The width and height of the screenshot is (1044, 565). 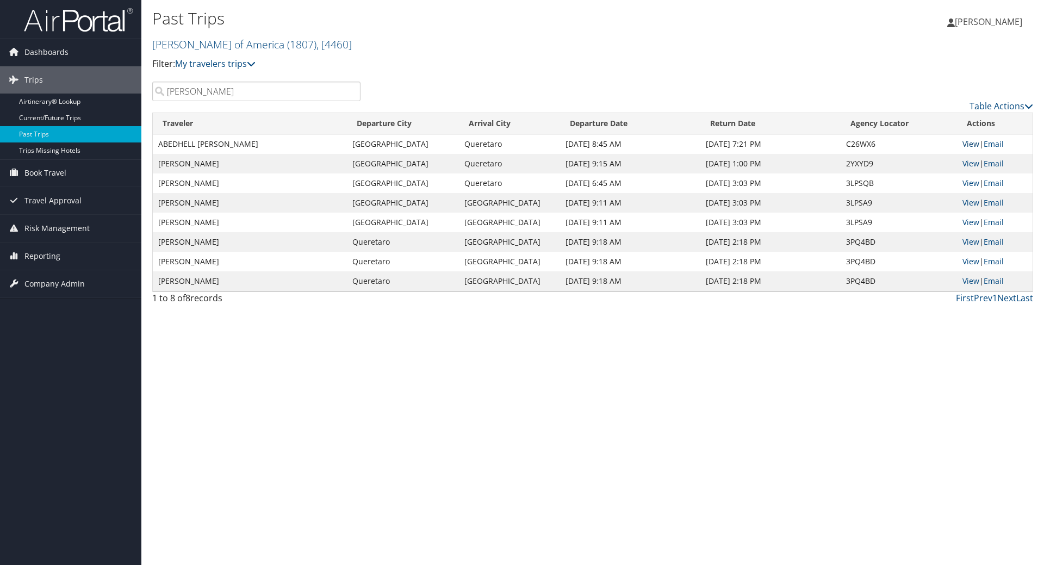 What do you see at coordinates (57, 228) in the screenshot?
I see `span: Risk Management` at bounding box center [57, 228].